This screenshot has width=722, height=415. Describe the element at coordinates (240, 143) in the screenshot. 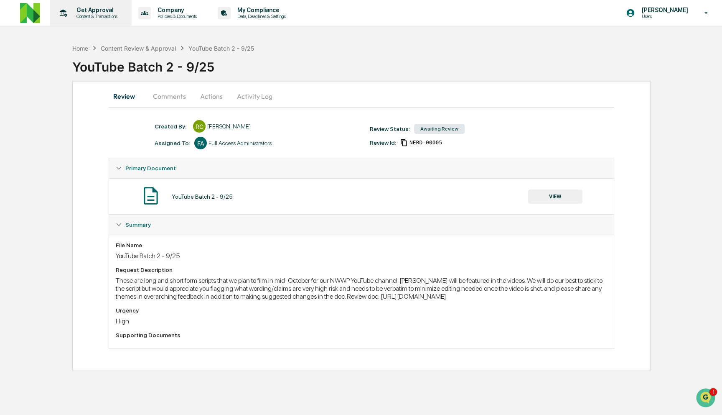

I see `div: Full Access Administrators` at that location.